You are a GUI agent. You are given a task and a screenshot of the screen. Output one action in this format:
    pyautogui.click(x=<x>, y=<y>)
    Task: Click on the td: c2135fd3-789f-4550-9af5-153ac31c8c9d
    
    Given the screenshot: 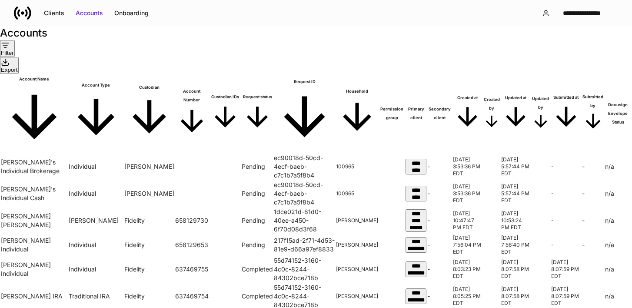 What is the action you would take?
    pyautogui.click(x=416, y=220)
    